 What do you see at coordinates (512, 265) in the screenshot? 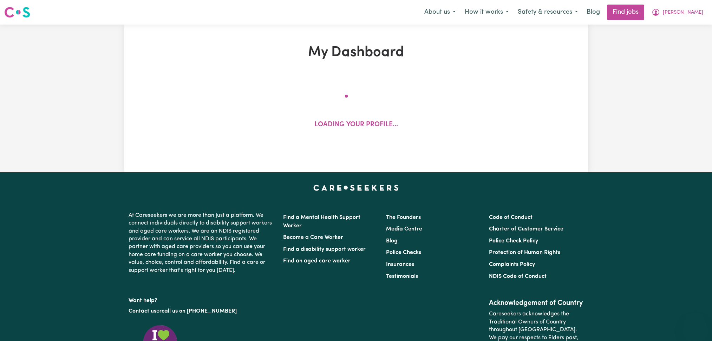
I see `a: Complaints Policy` at bounding box center [512, 265].